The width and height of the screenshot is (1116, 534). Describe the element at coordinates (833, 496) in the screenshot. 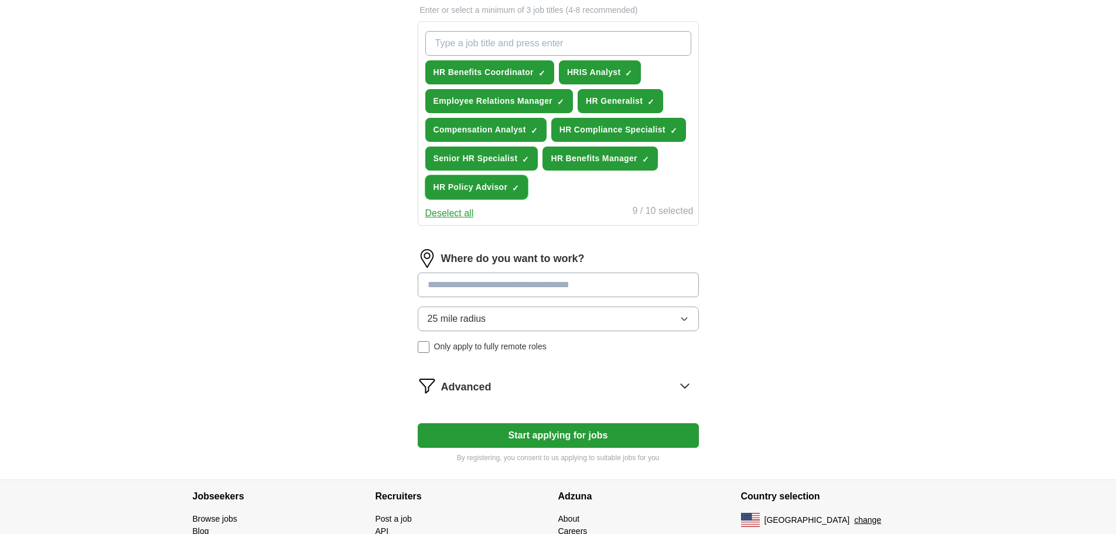

I see `h4: Country selection` at that location.